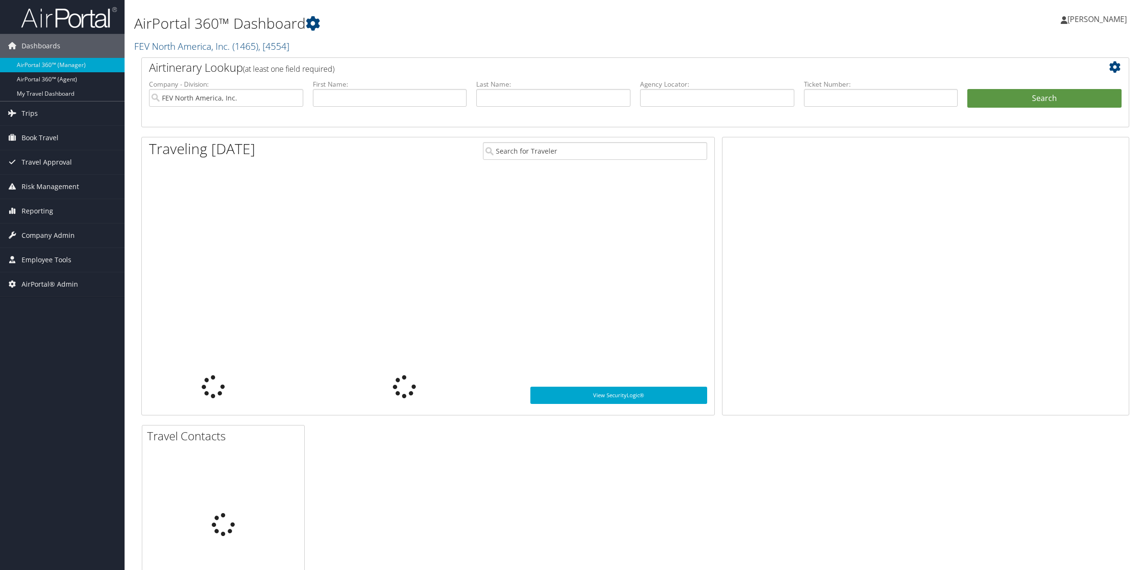 The image size is (1146, 570). I want to click on span: Trips, so click(30, 113).